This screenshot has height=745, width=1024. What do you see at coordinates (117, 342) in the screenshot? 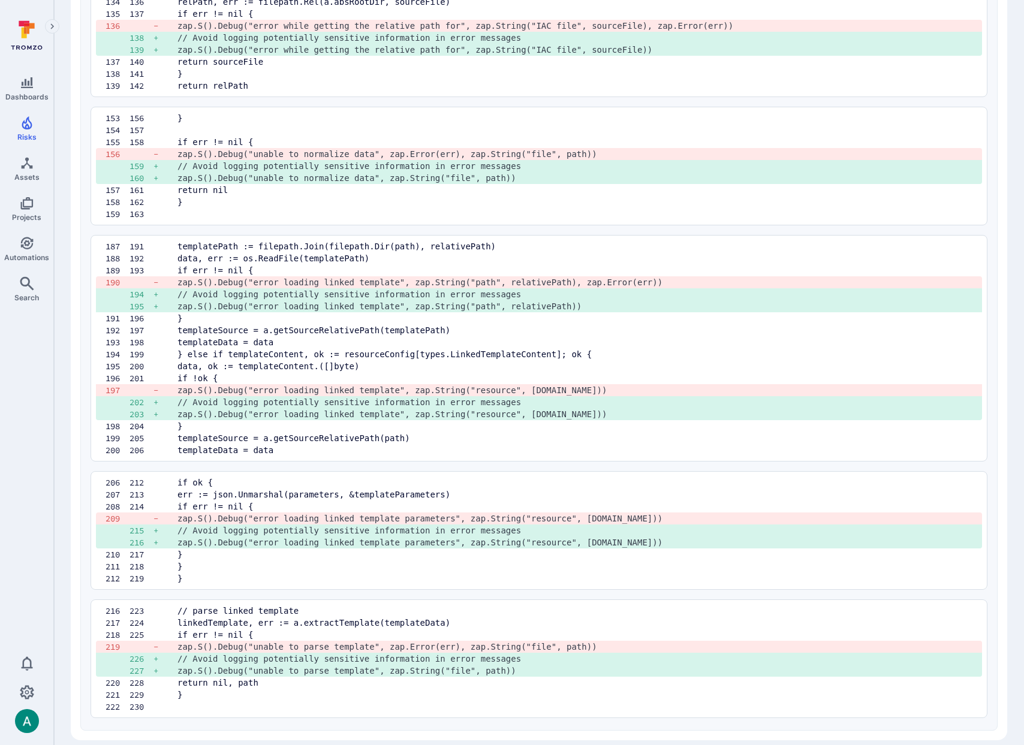
I see `div: 193` at bounding box center [117, 342].